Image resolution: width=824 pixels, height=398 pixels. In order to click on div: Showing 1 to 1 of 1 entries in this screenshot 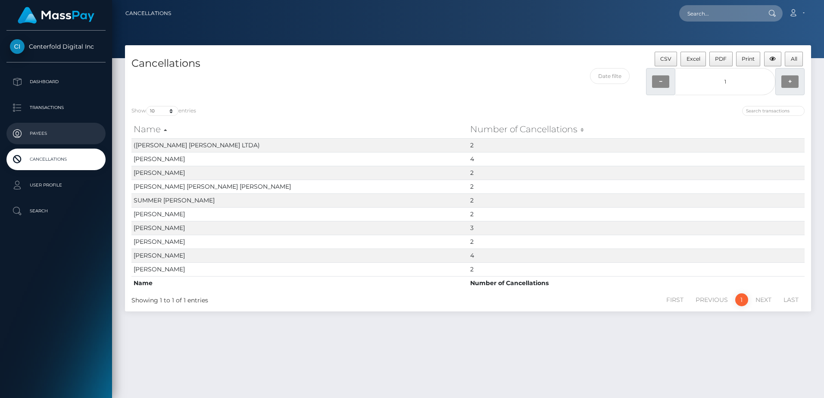, I will do `click(268, 299)`.